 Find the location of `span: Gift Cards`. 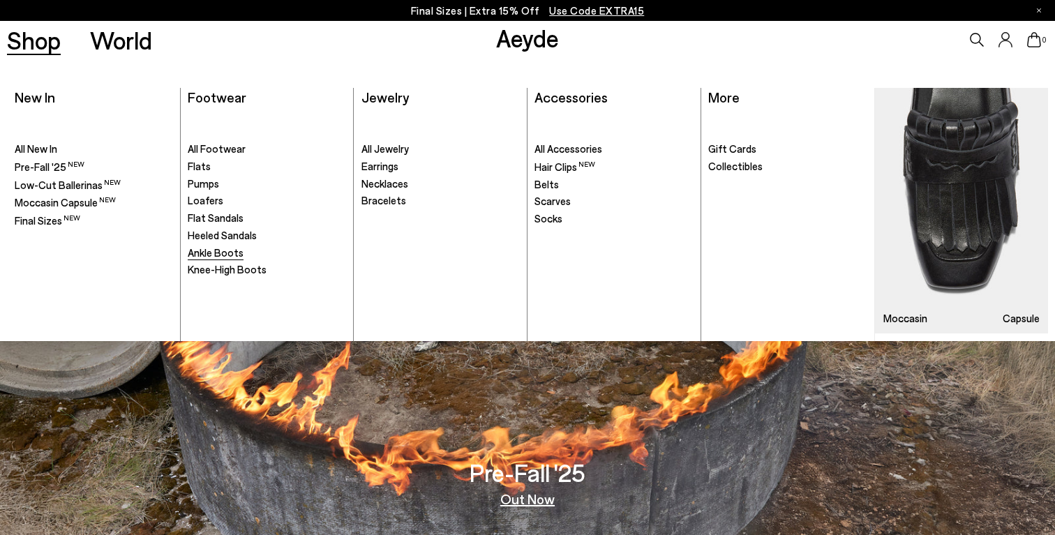

span: Gift Cards is located at coordinates (732, 149).